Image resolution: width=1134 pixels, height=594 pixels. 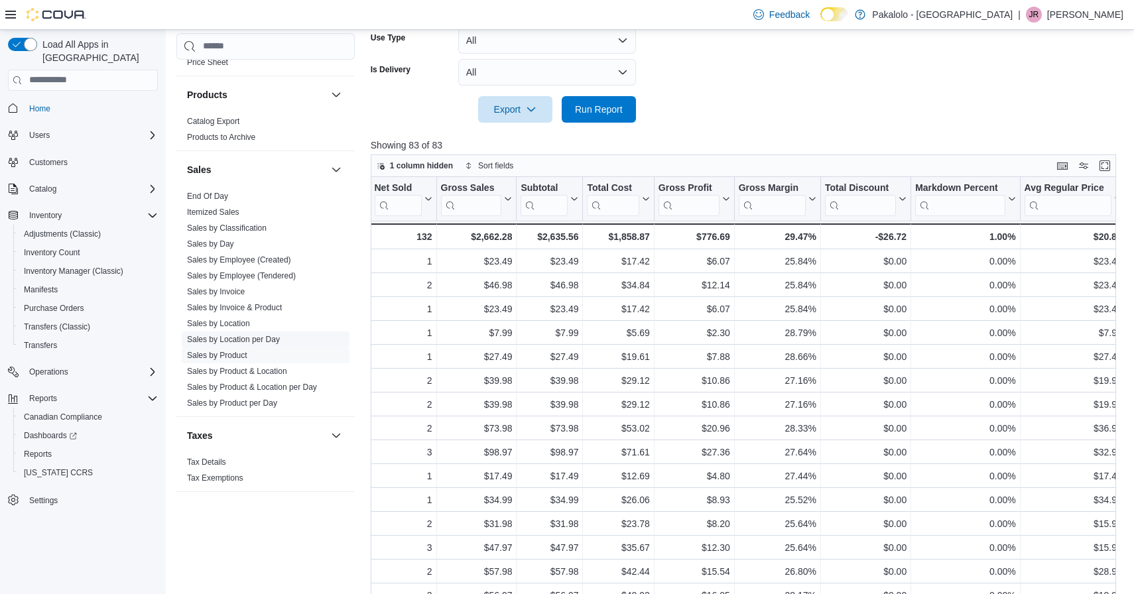 I want to click on a: Sales by Invoice & Product, so click(x=234, y=308).